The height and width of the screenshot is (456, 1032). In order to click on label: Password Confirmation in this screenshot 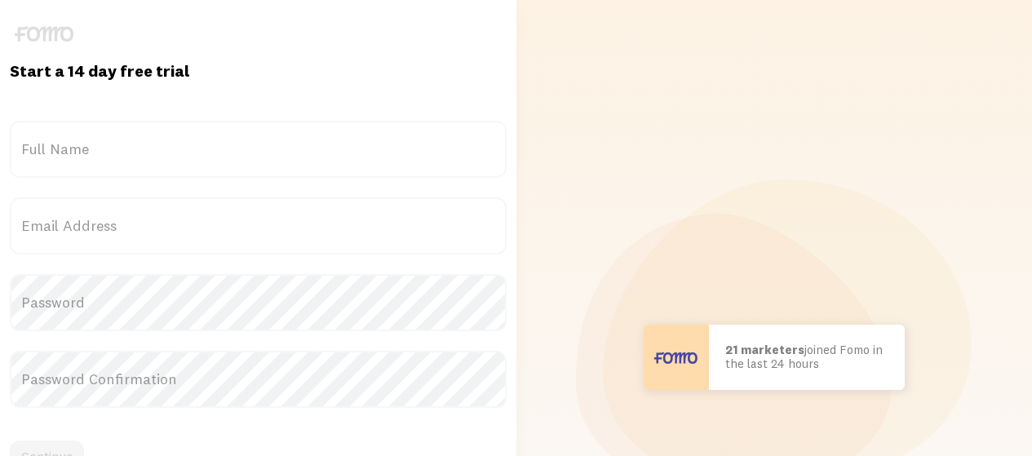, I will do `click(258, 379)`.